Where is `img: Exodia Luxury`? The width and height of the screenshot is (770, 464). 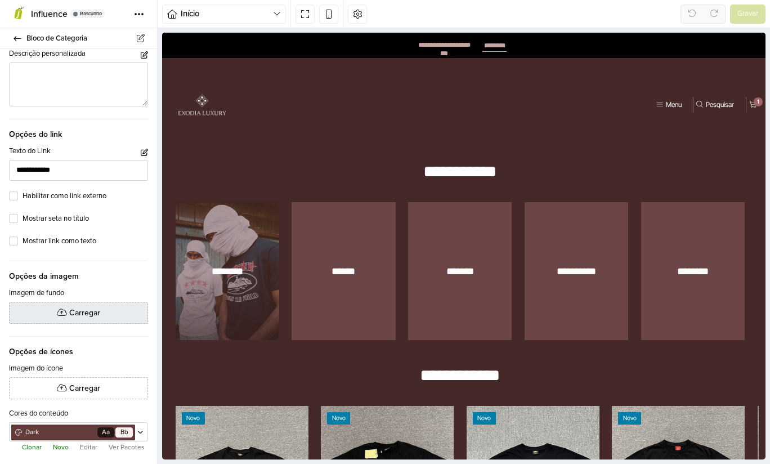 img: Exodia Luxury is located at coordinates (40, 72).